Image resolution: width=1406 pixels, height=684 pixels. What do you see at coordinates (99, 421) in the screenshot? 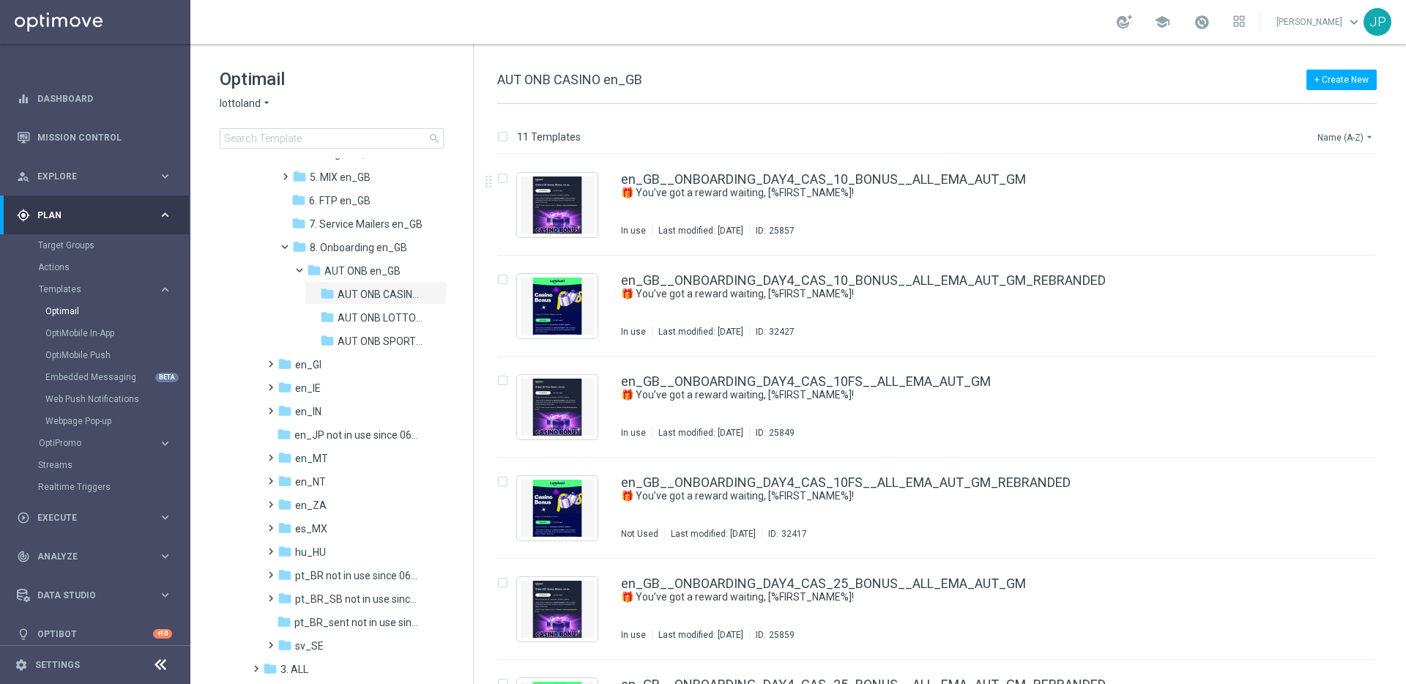
I see `a: Webpage Pop-up` at bounding box center [99, 421].